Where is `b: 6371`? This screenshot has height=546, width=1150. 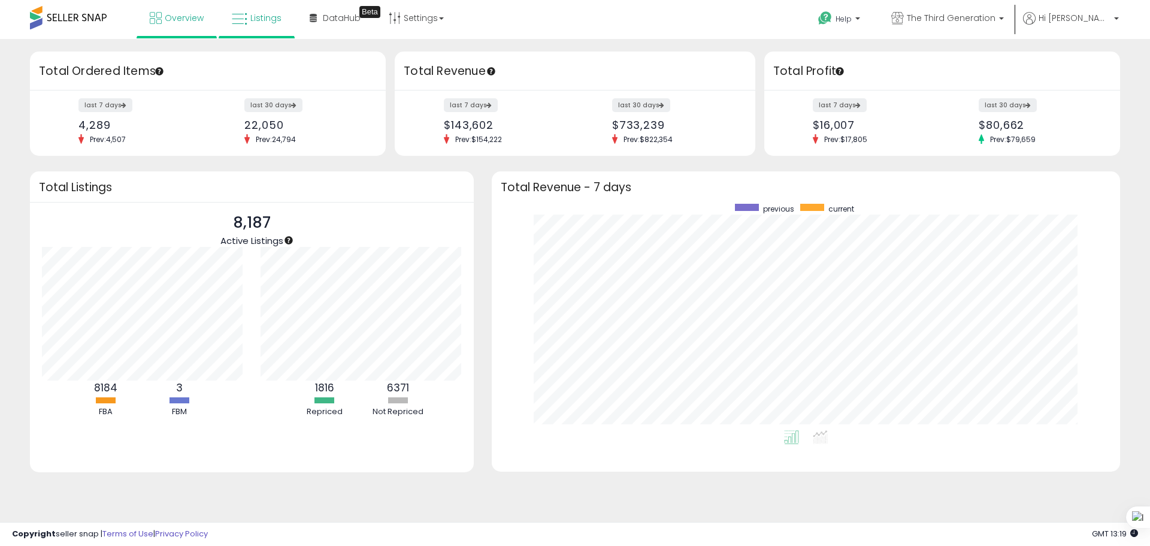
b: 6371 is located at coordinates (398, 388).